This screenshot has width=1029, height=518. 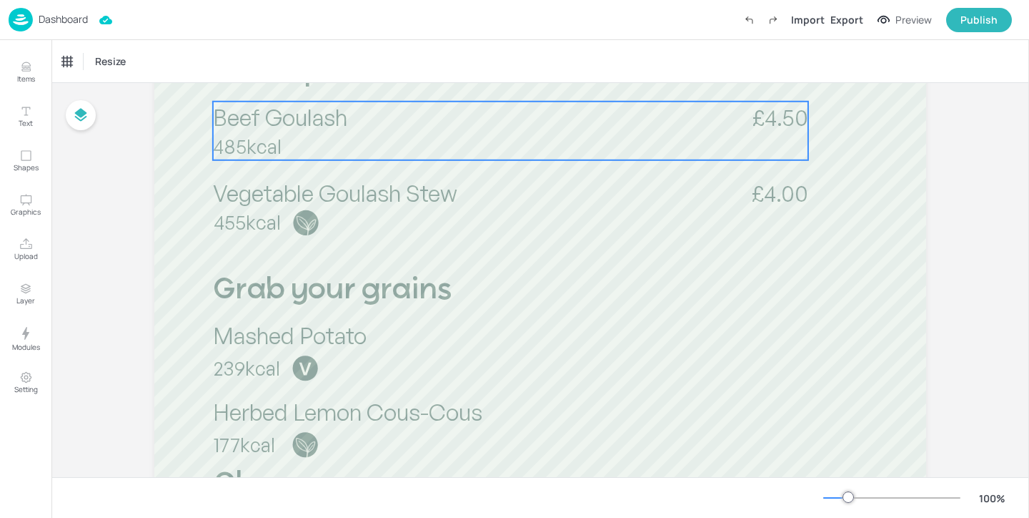 What do you see at coordinates (290, 335) in the screenshot?
I see `span: Mashed Potato` at bounding box center [290, 335].